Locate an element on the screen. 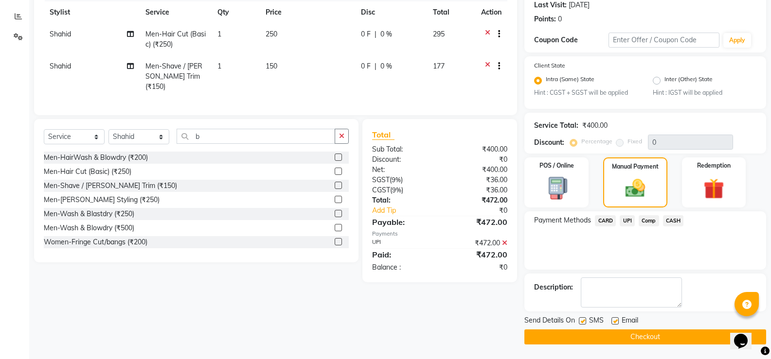 Image resolution: width=771 pixels, height=359 pixels. label: Inter (Other) State is located at coordinates (688, 81).